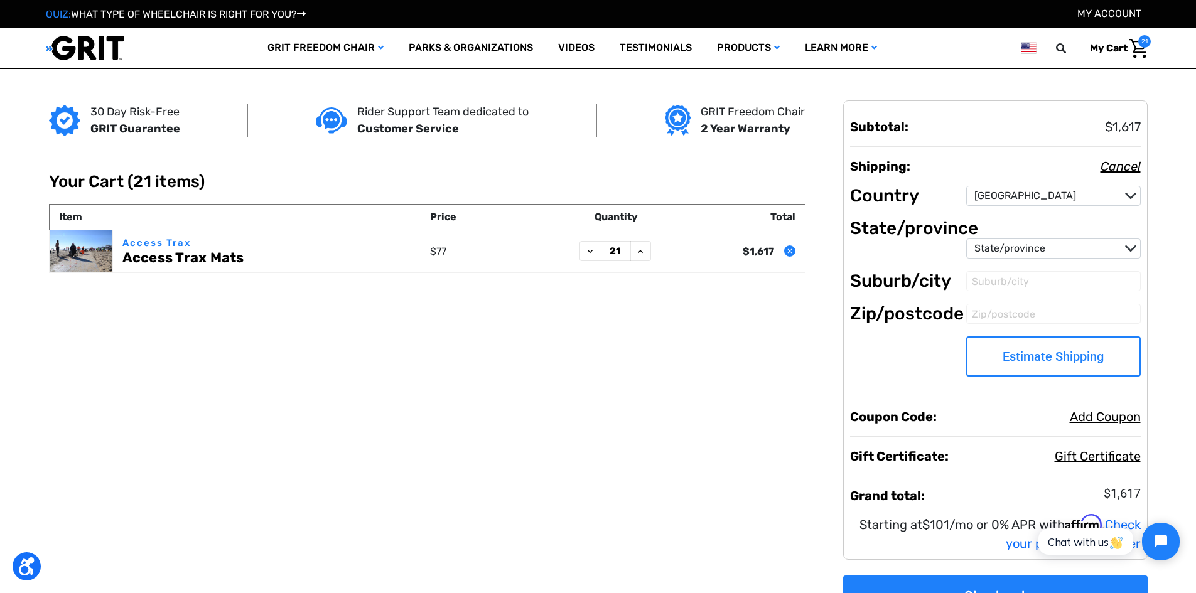 The width and height of the screenshot is (1196, 593). Describe the element at coordinates (914, 229) in the screenshot. I see `label: State/province` at that location.